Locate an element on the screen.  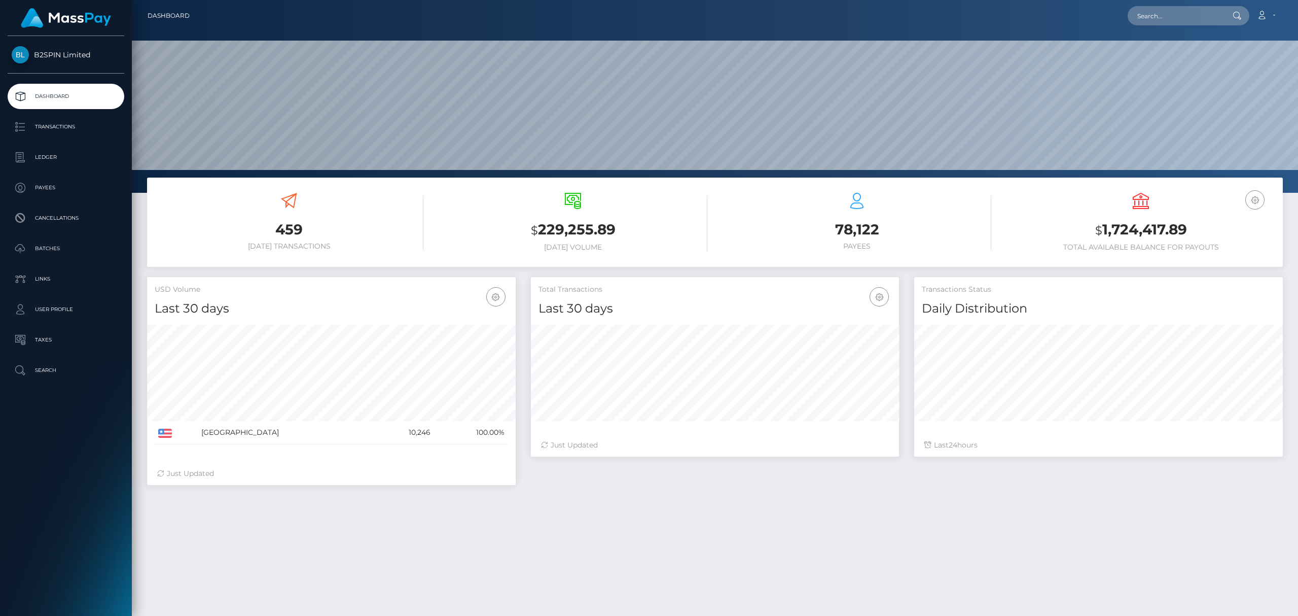
img: US.png is located at coordinates (165, 433).